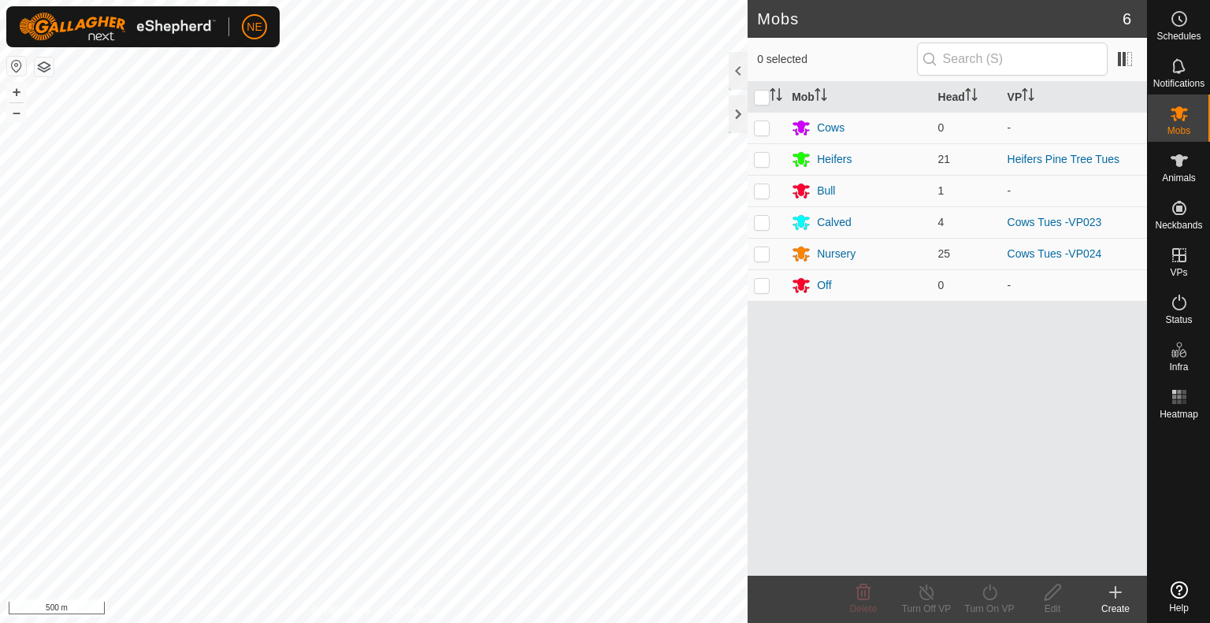 The height and width of the screenshot is (623, 1210). I want to click on span: Delete, so click(863, 609).